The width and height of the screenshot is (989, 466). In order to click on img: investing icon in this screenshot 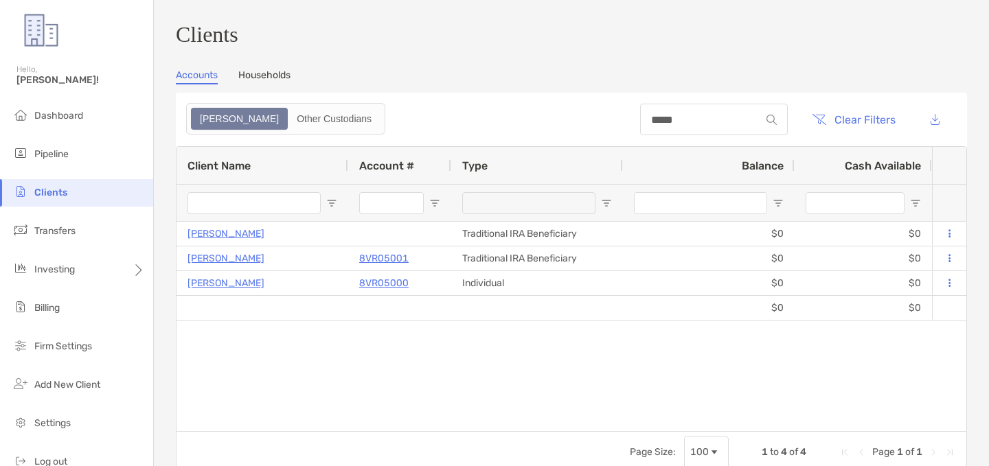, I will do `click(21, 269)`.